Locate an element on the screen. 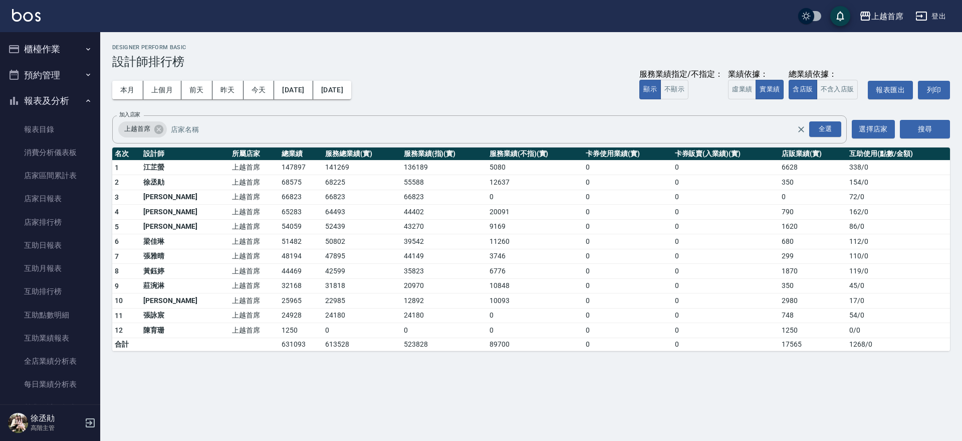 The height and width of the screenshot is (441, 962). td: 44469 is located at coordinates (301, 271).